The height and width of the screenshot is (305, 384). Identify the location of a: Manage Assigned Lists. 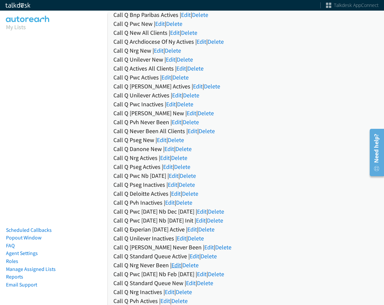
(31, 269).